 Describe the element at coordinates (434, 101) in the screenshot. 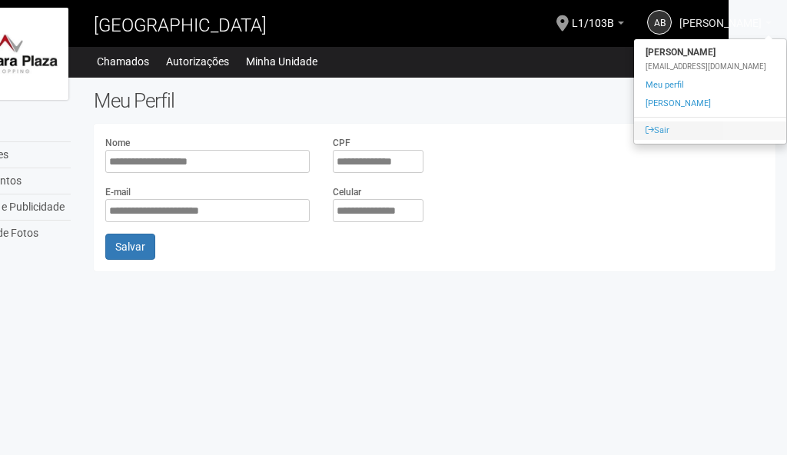

I see `h2: Meu Perfil` at that location.